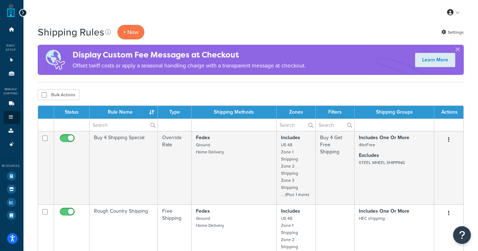 Image resolution: width=478 pixels, height=251 pixels. What do you see at coordinates (12, 203) in the screenshot?
I see `li: Analytics` at bounding box center [12, 203].